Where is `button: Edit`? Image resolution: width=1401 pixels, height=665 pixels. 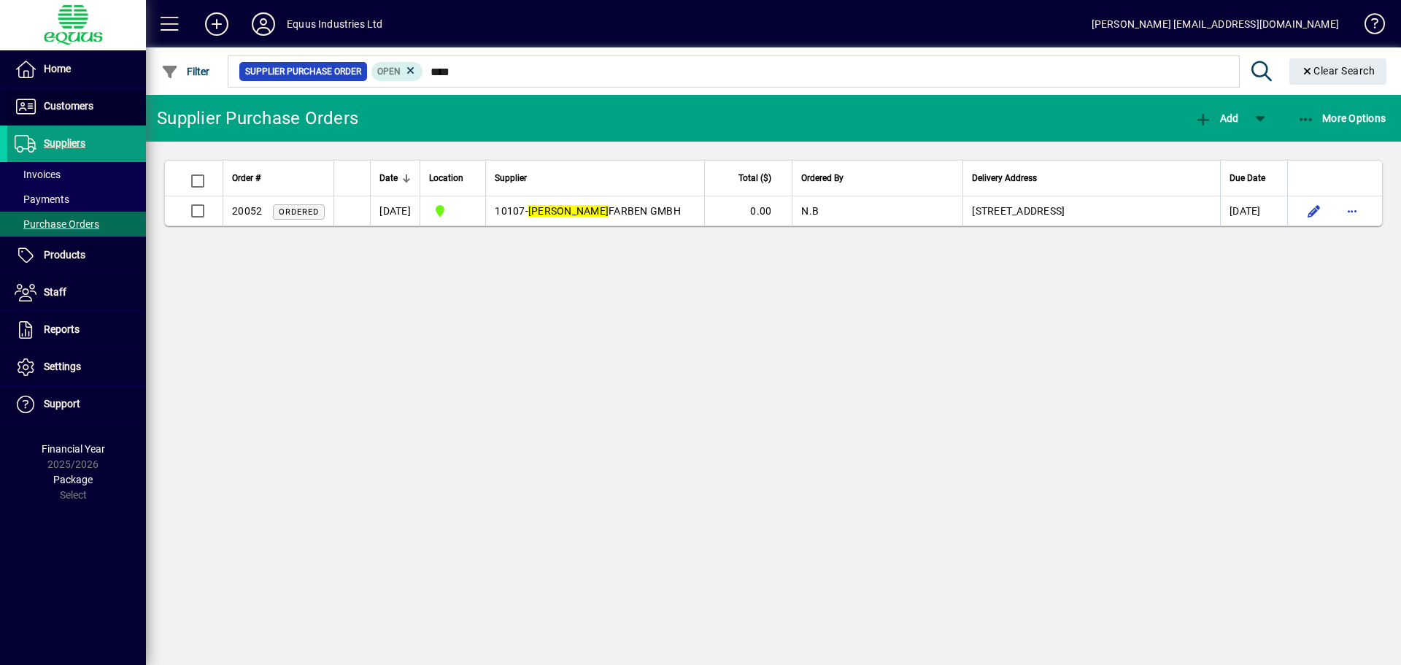
button: Edit is located at coordinates (1315, 211).